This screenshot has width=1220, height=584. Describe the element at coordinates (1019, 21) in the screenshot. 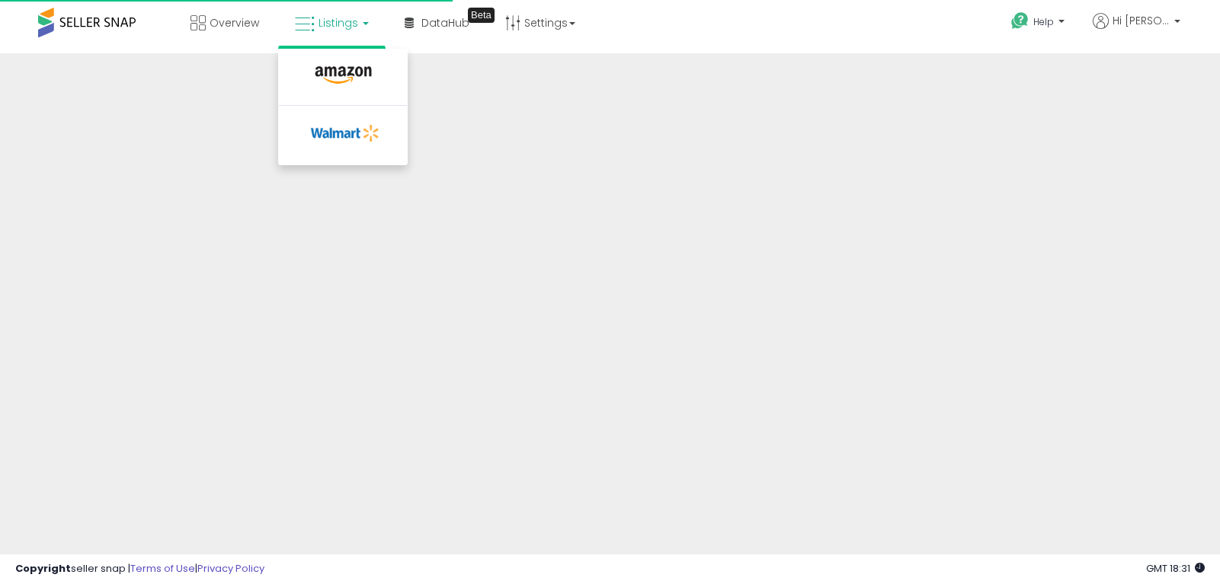

I see `i: Get Help` at that location.